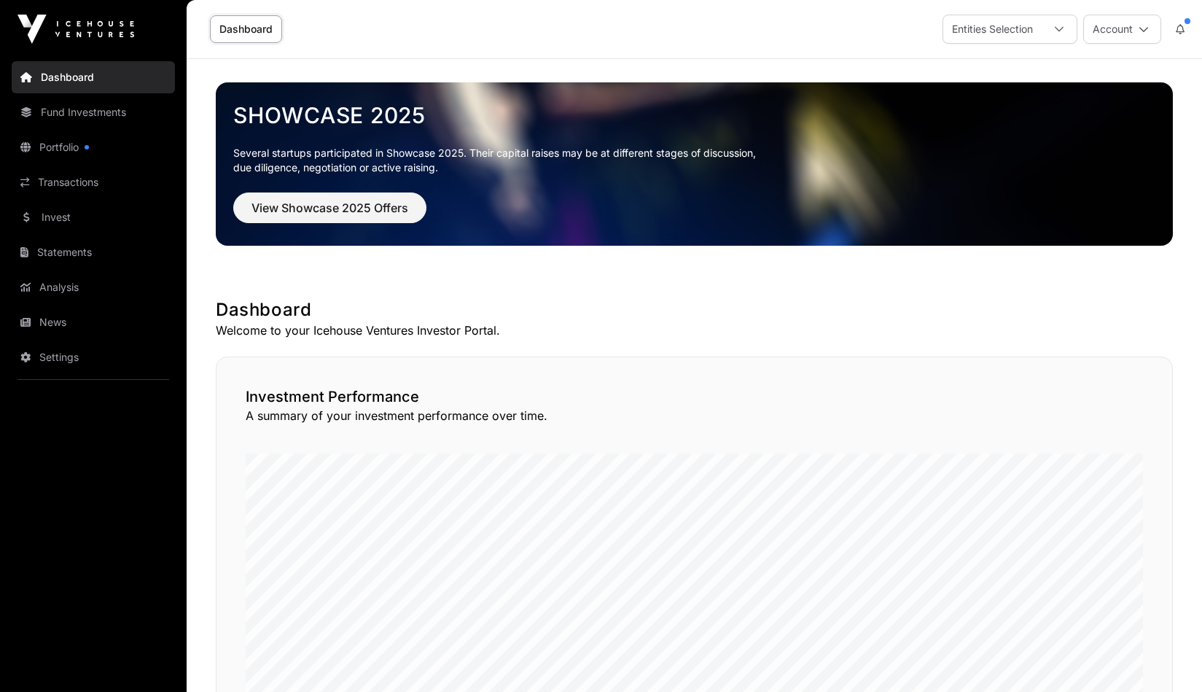  What do you see at coordinates (694, 310) in the screenshot?
I see `h1: Dashboard` at bounding box center [694, 310].